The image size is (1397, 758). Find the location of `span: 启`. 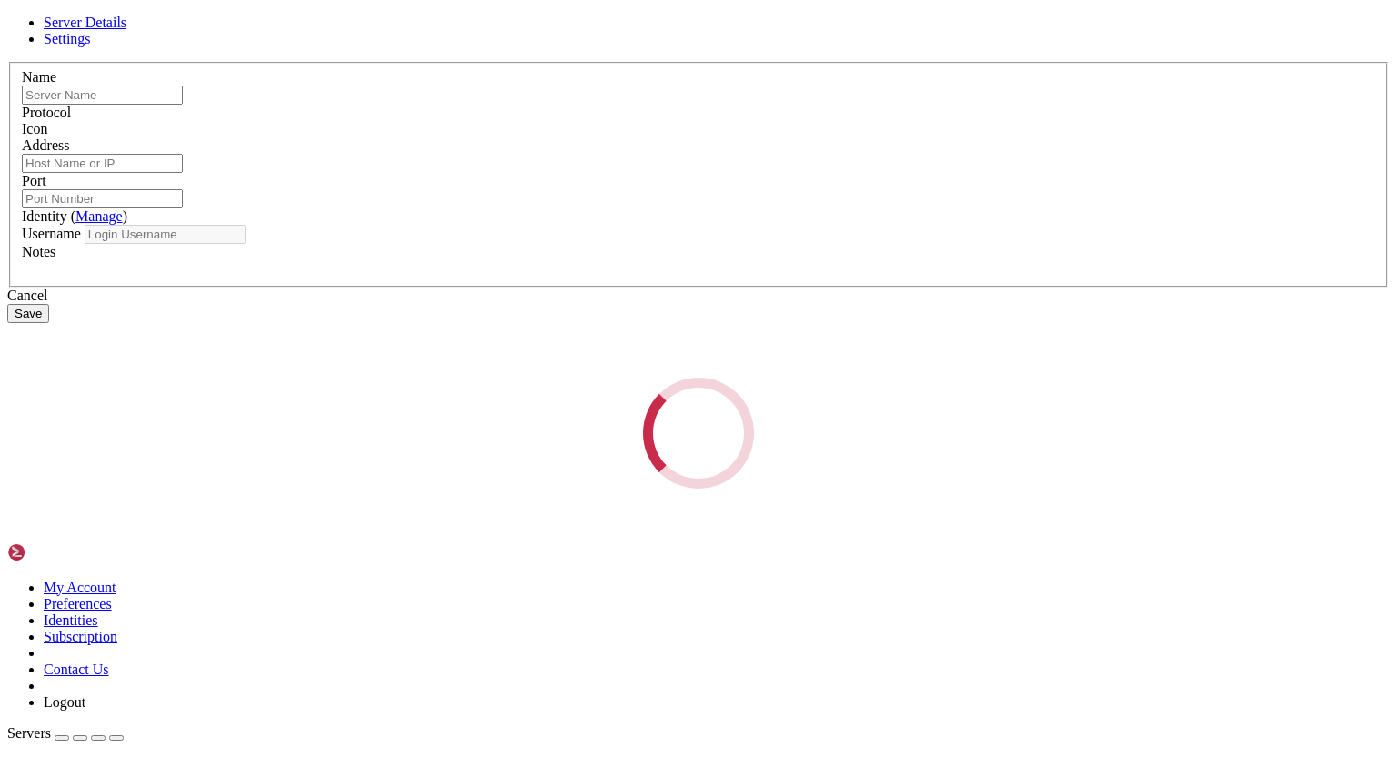

span: 启 is located at coordinates (106, 339).